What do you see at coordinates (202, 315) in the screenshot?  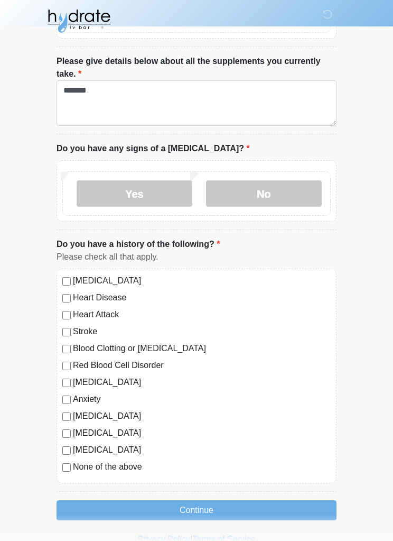 I see `label: Heart Attack` at bounding box center [202, 315].